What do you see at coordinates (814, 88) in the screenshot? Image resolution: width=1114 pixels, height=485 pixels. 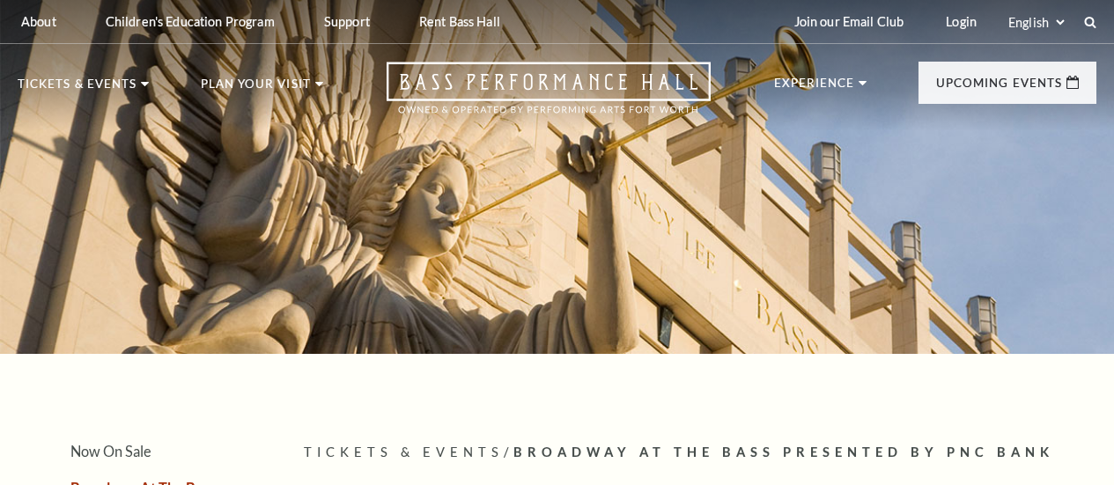 I see `p: Experience` at bounding box center [814, 88].